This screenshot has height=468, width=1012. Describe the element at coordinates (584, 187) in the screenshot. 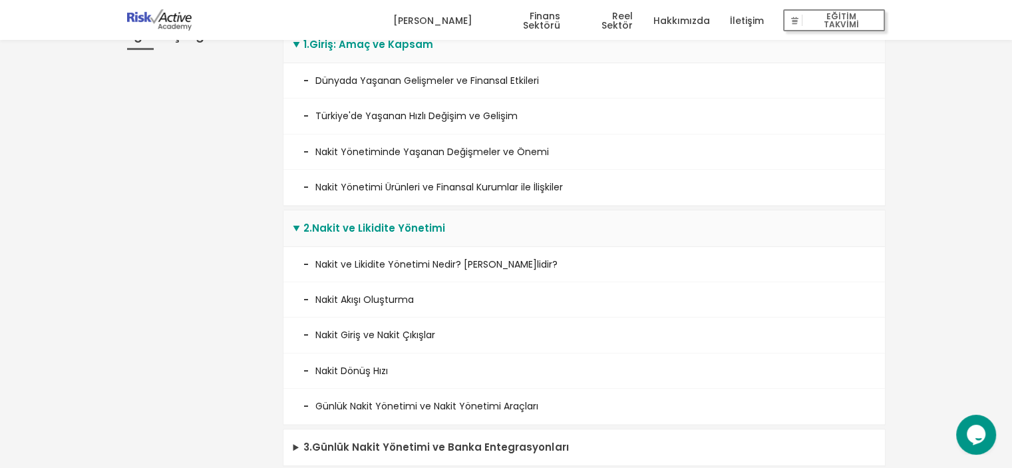

I see `li: Nakit Yönetimi Ürünleri ve Finansal Kurumlar ile İlişkiler` at that location.